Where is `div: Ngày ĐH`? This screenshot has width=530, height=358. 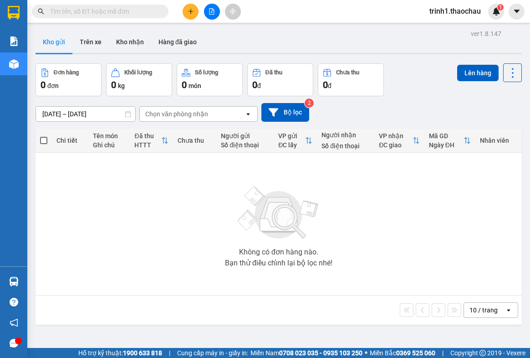
div: Ngày ĐH is located at coordinates (446, 145).